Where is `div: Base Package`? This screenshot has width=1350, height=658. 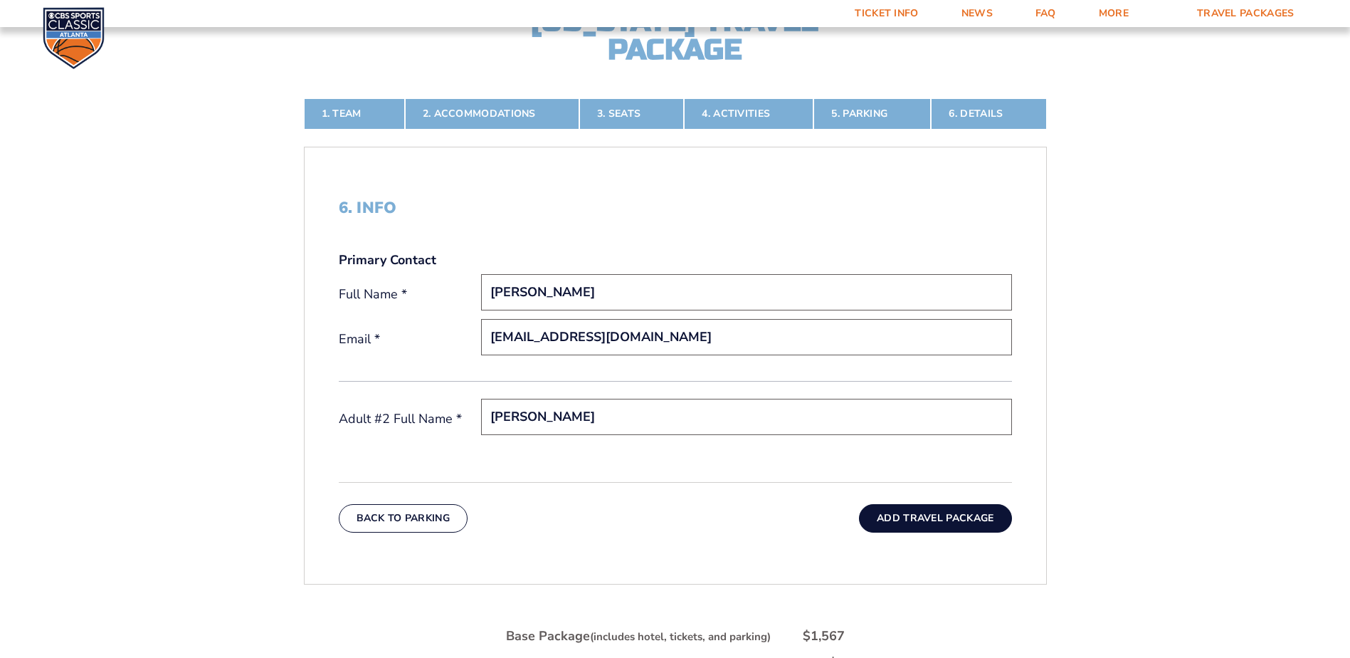 div: Base Package is located at coordinates (638, 636).